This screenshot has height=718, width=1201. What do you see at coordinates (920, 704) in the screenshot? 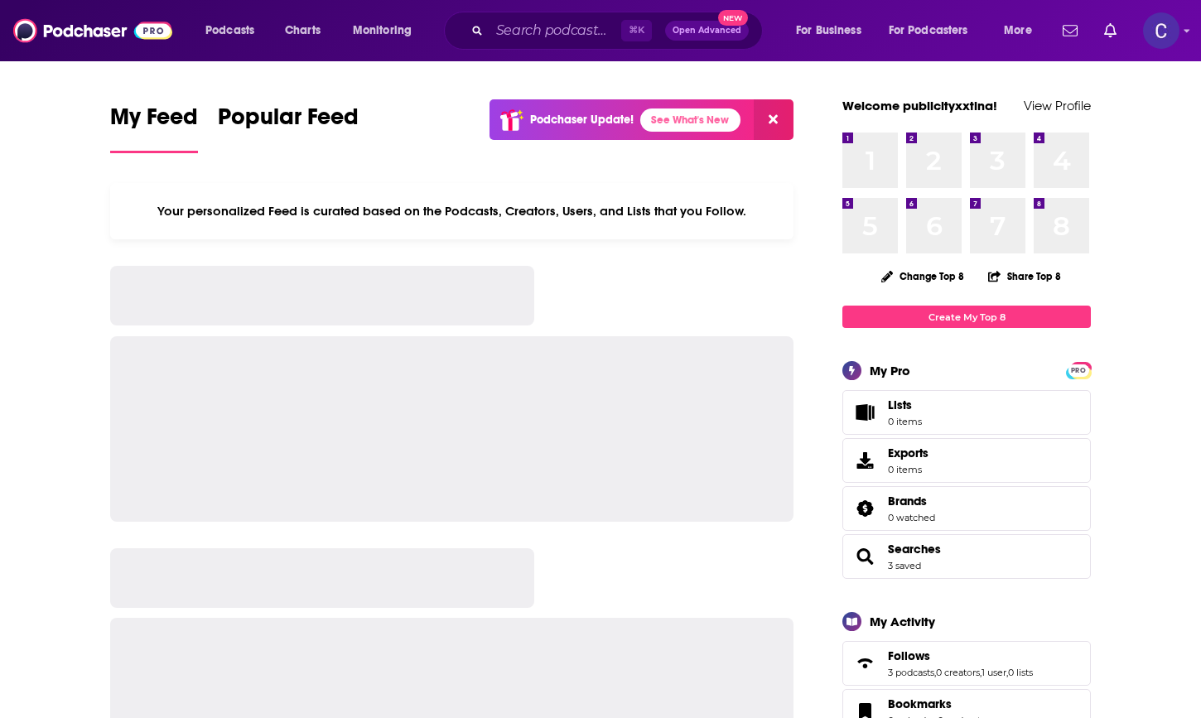
I see `span: Bookmarks` at bounding box center [920, 704].